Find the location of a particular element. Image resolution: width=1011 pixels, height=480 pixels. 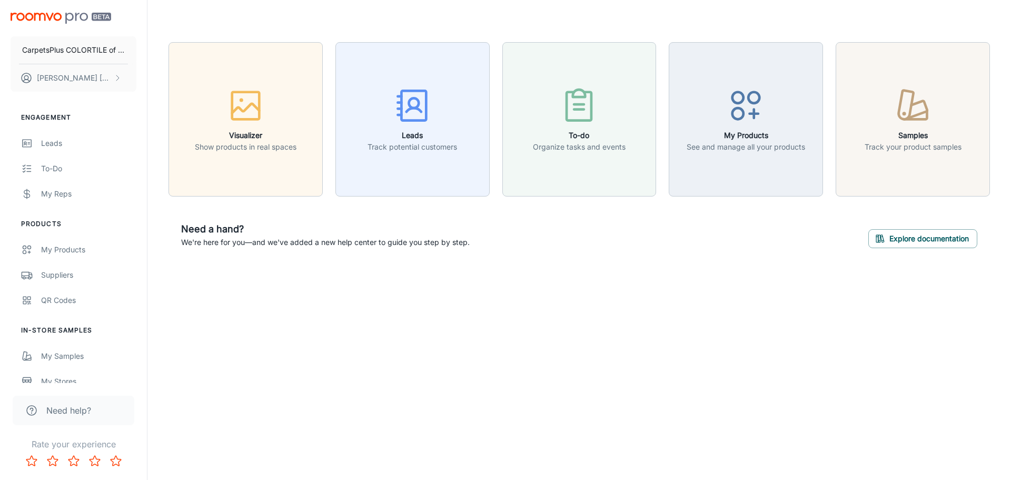

div: QR Codes is located at coordinates (88, 300).